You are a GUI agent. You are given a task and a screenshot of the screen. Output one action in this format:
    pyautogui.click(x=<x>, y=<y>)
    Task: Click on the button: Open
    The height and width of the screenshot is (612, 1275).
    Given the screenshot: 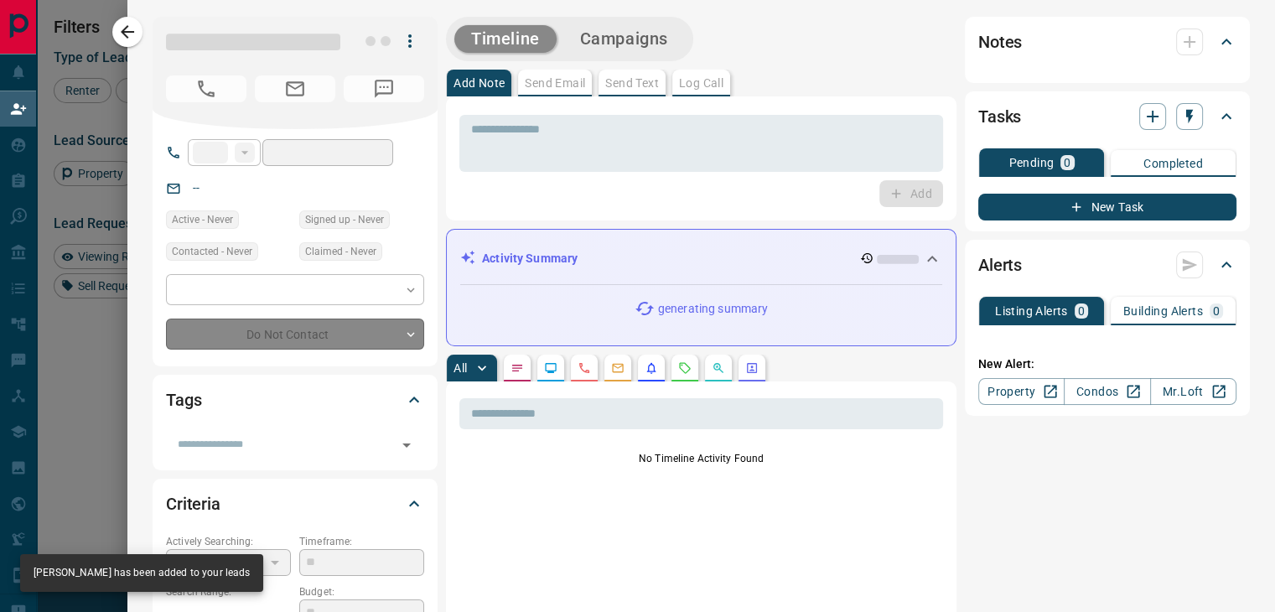 What is the action you would take?
    pyautogui.click(x=407, y=445)
    